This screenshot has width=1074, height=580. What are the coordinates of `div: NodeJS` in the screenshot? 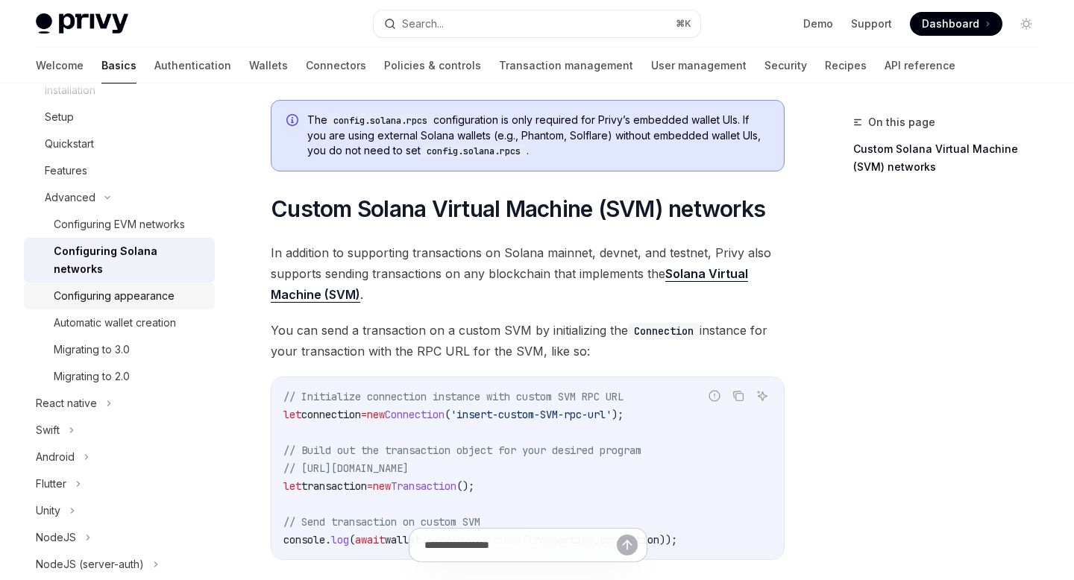 It's located at (56, 538).